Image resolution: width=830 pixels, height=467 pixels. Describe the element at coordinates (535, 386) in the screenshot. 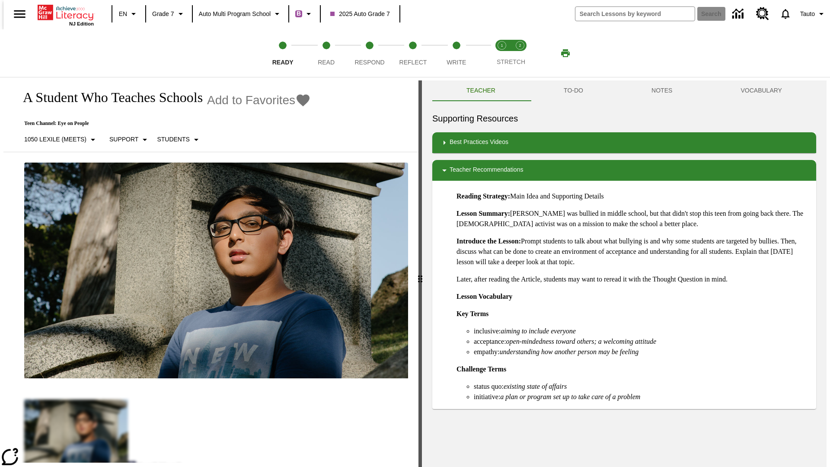

I see `em: existing state of affairs` at that location.